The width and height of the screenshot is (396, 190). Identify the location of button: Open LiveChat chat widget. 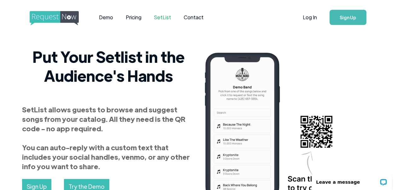
(76, 12).